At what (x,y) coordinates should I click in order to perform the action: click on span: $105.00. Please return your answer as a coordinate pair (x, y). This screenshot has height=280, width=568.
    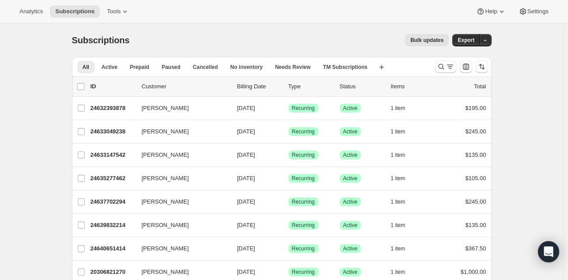
    Looking at the image, I should click on (476, 178).